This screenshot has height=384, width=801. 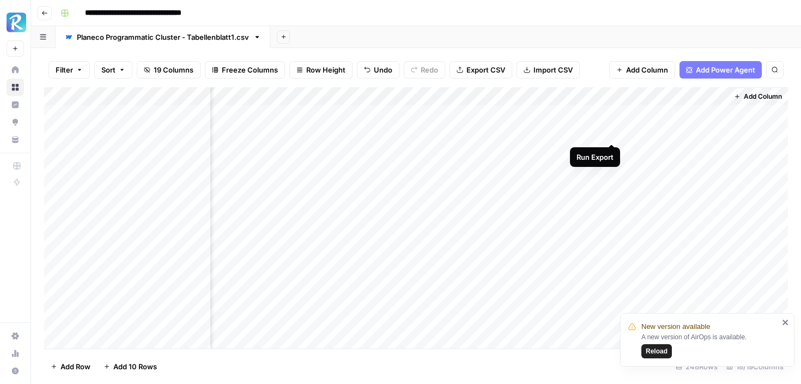 I want to click on span: Freeze Columns, so click(x=250, y=70).